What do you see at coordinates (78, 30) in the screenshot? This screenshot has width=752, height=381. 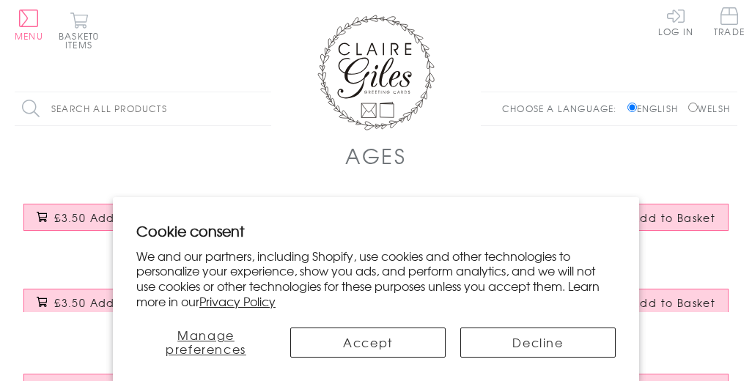 I see `button: Basket0 items` at bounding box center [78, 30].